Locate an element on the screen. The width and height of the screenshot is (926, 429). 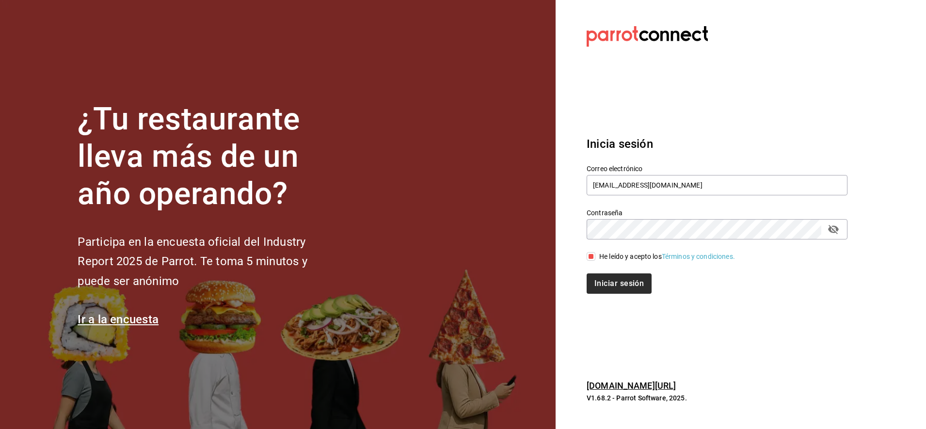
p: V1.68.2 - Parrot Software, 2025. is located at coordinates (717, 398).